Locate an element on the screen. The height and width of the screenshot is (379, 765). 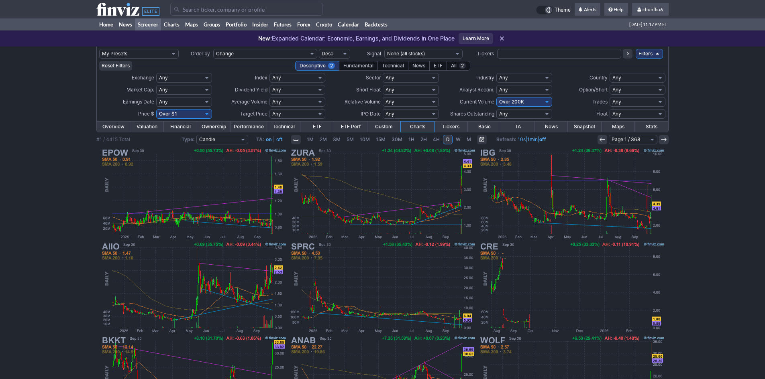
span: Trades is located at coordinates (600, 102).